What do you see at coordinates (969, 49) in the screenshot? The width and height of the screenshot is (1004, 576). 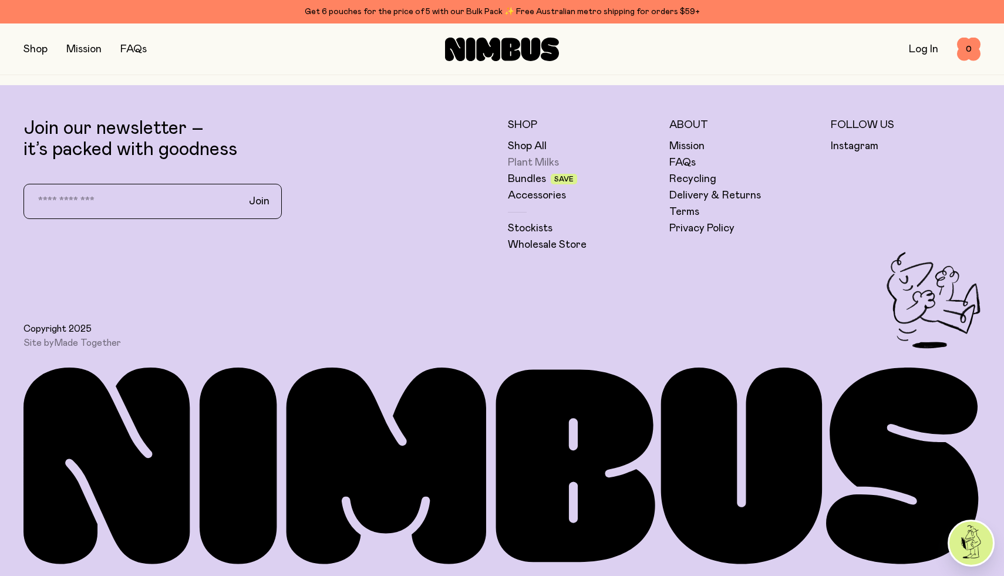 I see `button: 0` at bounding box center [969, 49].